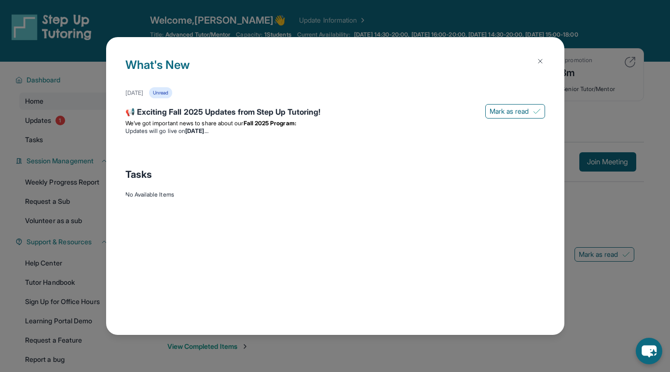 This screenshot has width=670, height=372. Describe the element at coordinates (515, 111) in the screenshot. I see `button: Mark as read` at that location.